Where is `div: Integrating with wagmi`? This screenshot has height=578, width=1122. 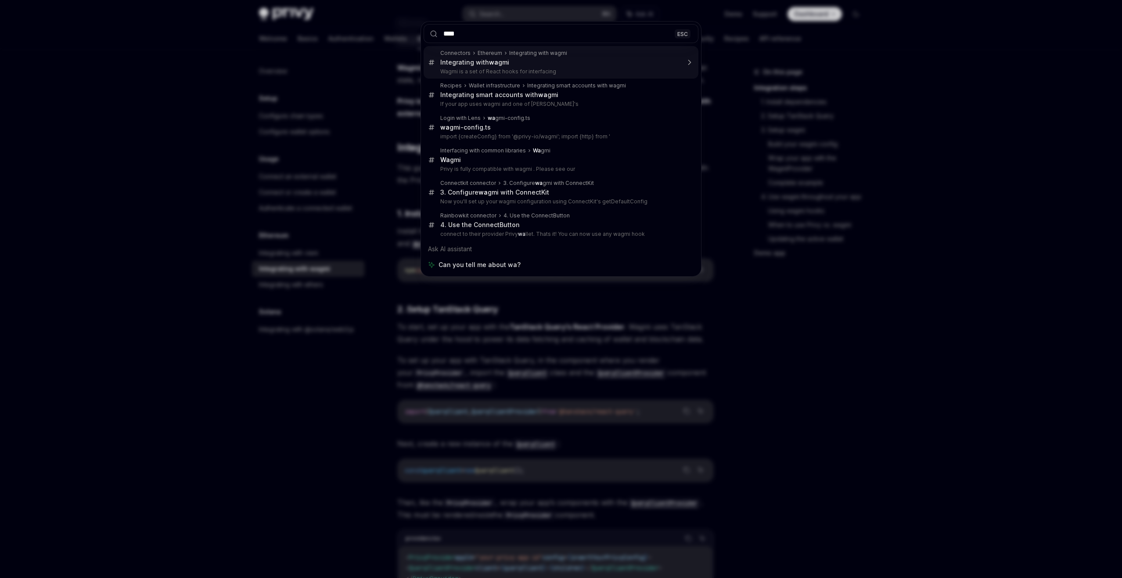
div: Integrating with wagmi is located at coordinates (538, 53).